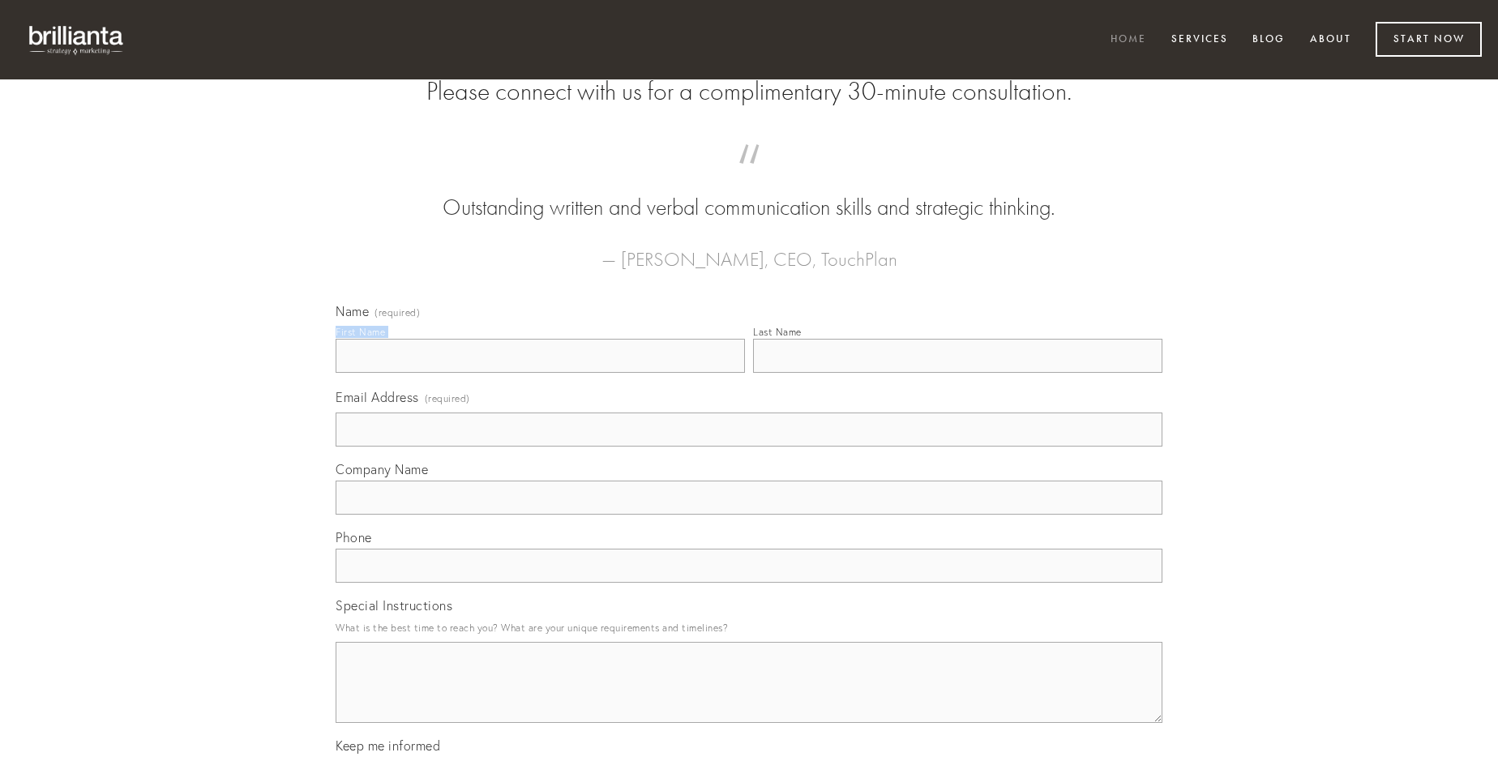 The width and height of the screenshot is (1498, 761). Describe the element at coordinates (360, 331) in the screenshot. I see `div: First Name` at that location.